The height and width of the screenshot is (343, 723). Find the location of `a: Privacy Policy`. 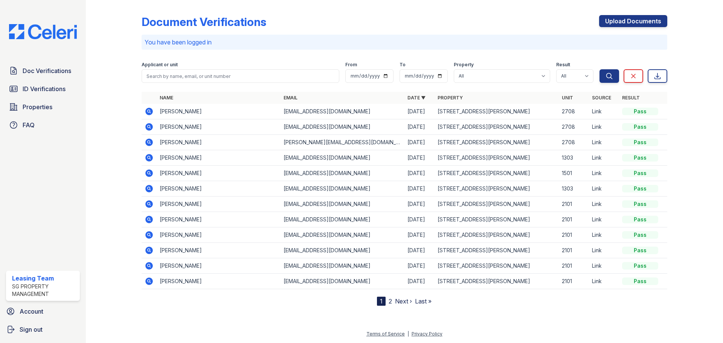

a: Privacy Policy is located at coordinates (427, 334).